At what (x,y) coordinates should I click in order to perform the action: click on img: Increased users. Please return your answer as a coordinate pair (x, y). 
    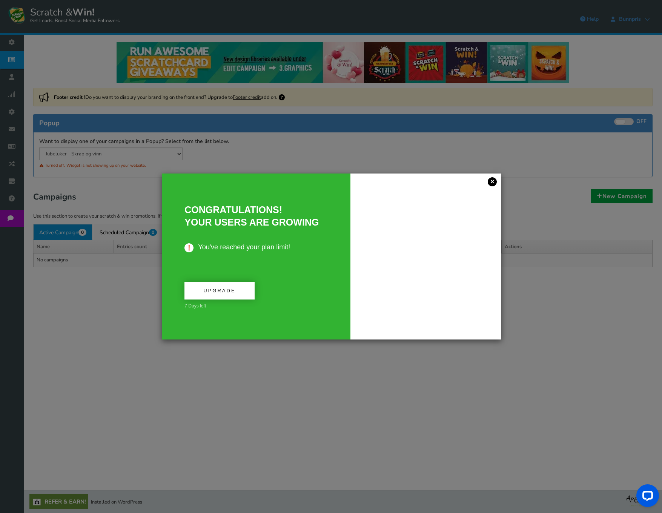
    Looking at the image, I should click on (426, 264).